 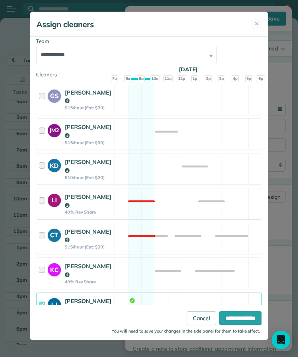 What do you see at coordinates (54, 303) in the screenshot?
I see `strong: LJ` at bounding box center [54, 303].